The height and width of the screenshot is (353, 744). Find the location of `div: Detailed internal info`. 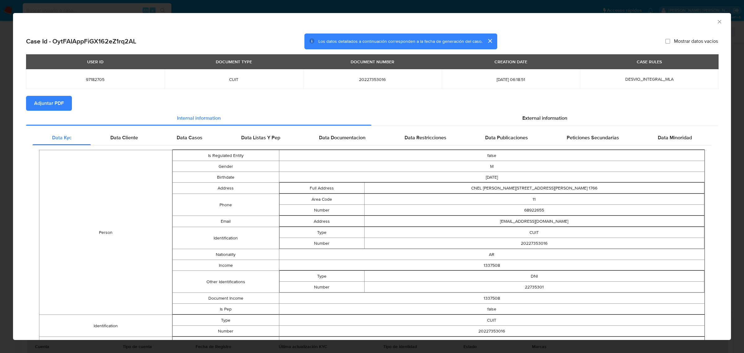

div: Detailed internal info is located at coordinates (372, 138).